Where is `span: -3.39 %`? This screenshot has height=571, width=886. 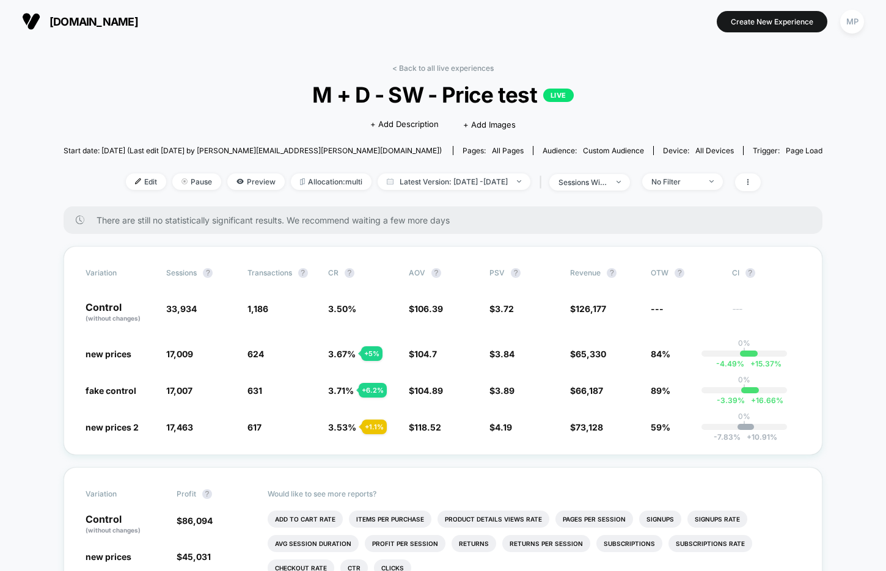
span: -3.39 % is located at coordinates (731, 400).